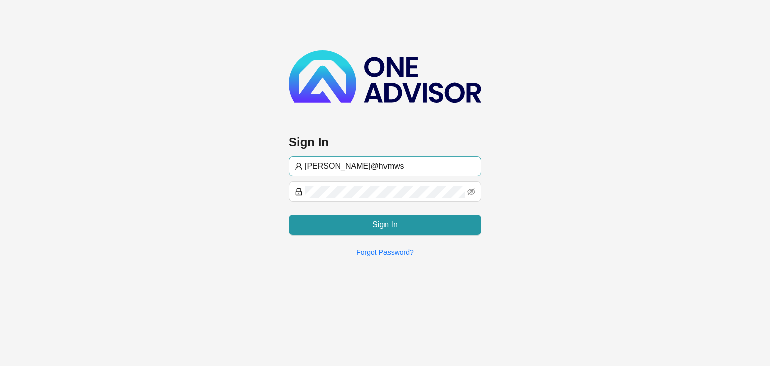  Describe the element at coordinates (299, 191) in the screenshot. I see `span: lock` at that location.